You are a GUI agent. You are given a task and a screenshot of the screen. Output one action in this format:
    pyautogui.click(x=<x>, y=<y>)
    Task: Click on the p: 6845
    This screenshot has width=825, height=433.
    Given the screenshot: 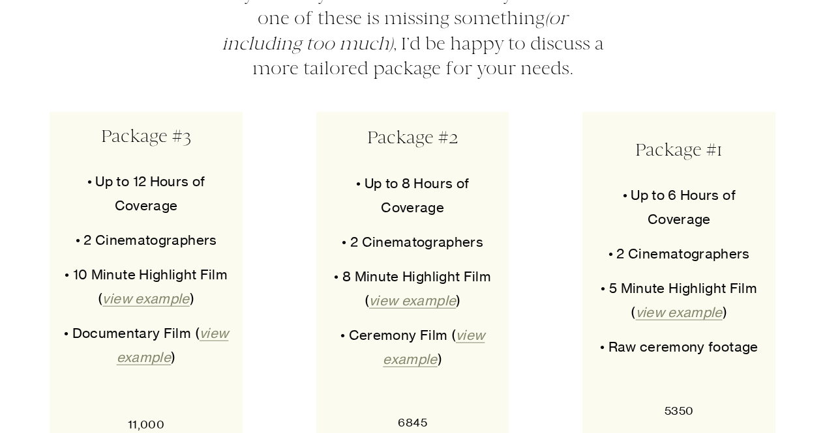 What is the action you would take?
    pyautogui.click(x=413, y=423)
    